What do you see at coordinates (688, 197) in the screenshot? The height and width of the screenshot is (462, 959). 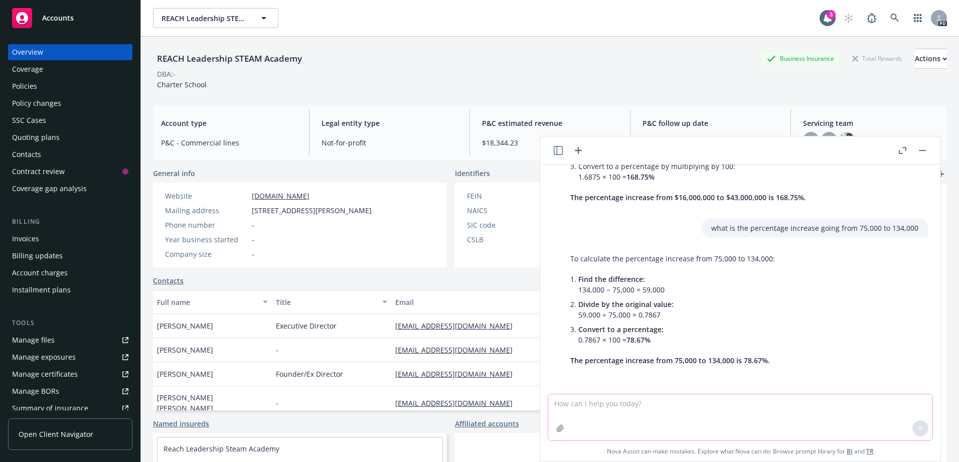 I see `span: The percentage increase from $16,000,000 to $43,000,000 is 168.75%.` at bounding box center [688, 197].